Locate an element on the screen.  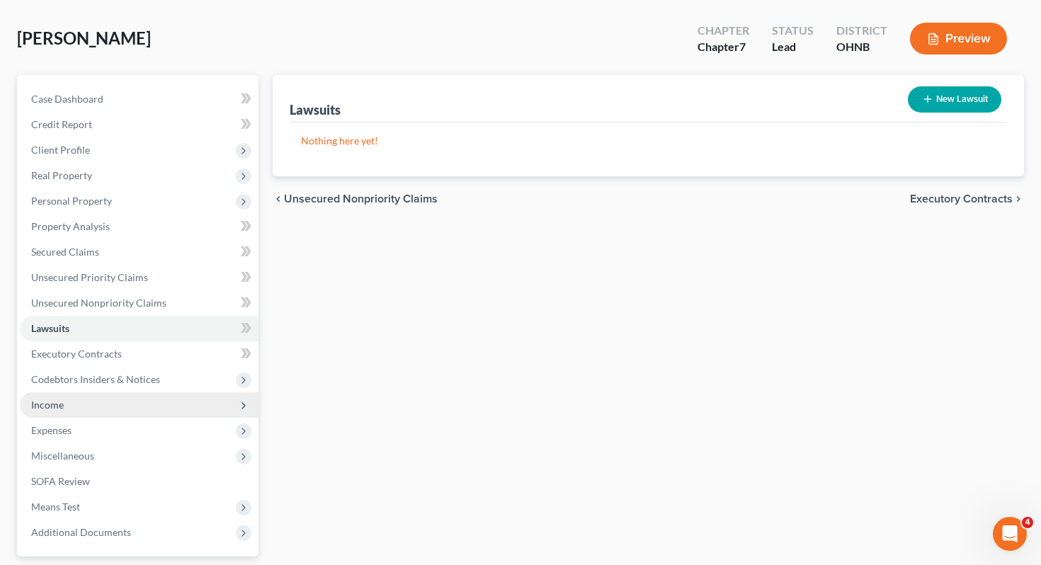
p: Nothing here yet! is located at coordinates (649, 141).